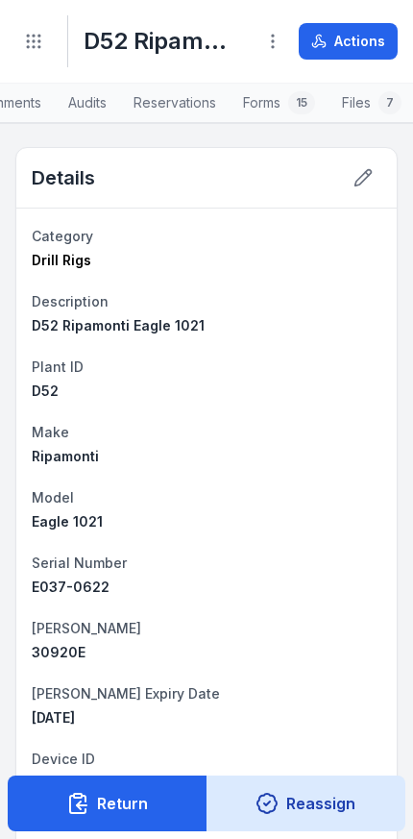 The width and height of the screenshot is (413, 839). What do you see at coordinates (307, 804) in the screenshot?
I see `button: Reassign` at bounding box center [307, 804].